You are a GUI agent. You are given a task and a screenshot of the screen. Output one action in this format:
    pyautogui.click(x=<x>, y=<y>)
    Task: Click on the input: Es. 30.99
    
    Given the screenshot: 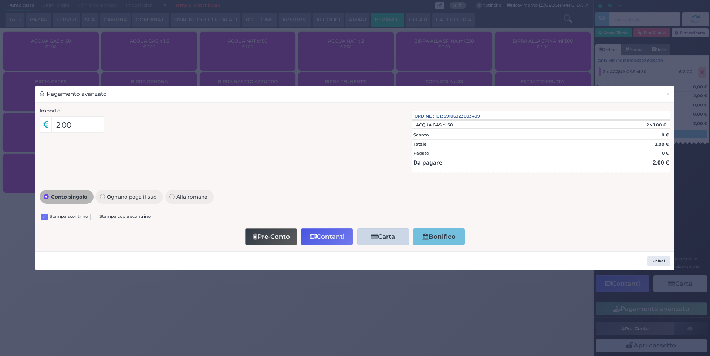 What is the action you would take?
    pyautogui.click(x=78, y=125)
    